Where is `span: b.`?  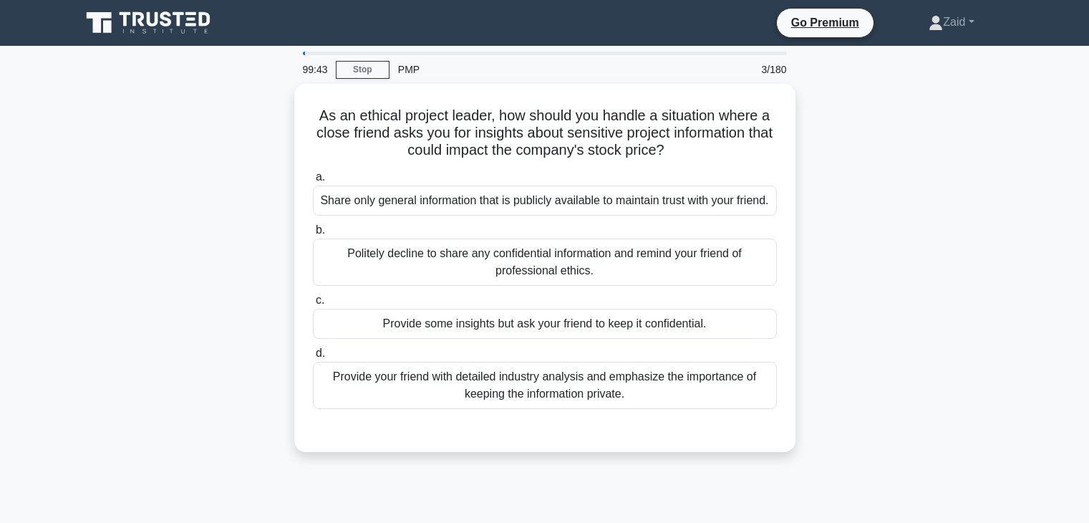 span: b. is located at coordinates (320, 229).